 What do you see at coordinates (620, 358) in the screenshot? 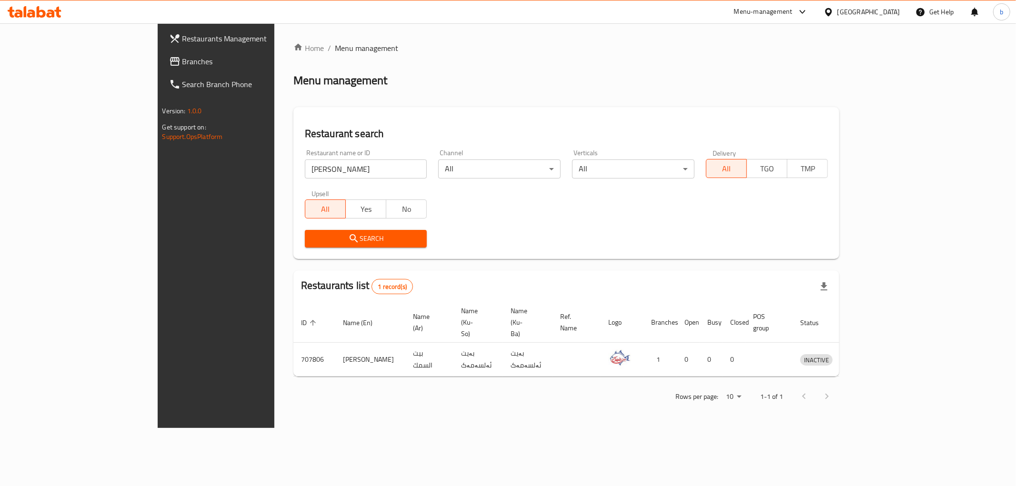
I see `img: Bet Alsamak` at bounding box center [620, 358].